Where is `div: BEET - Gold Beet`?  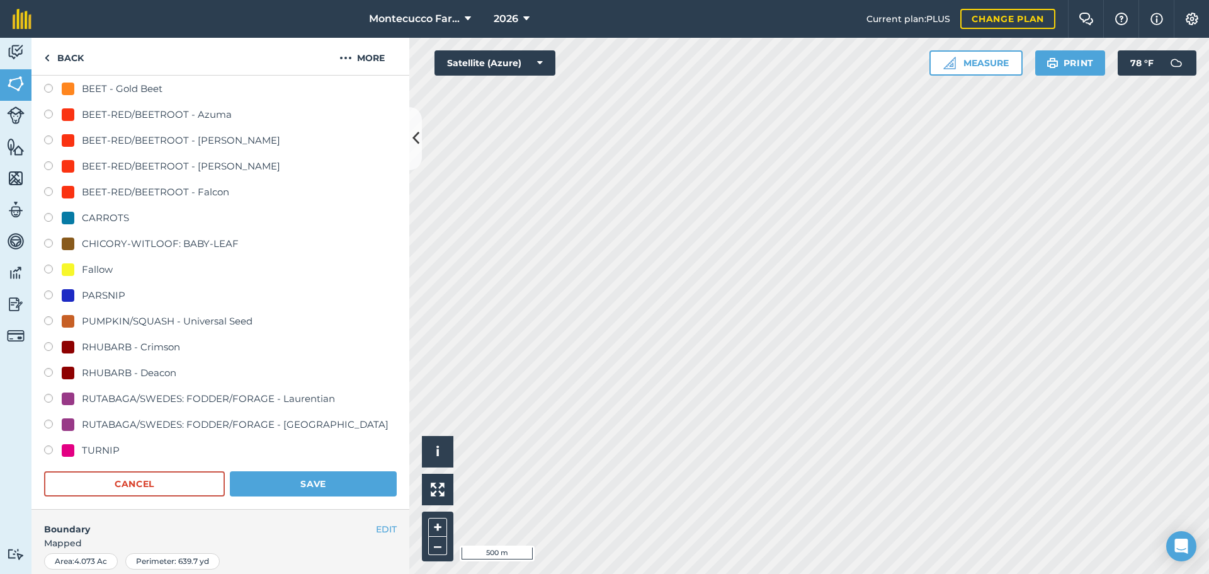 div: BEET - Gold Beet is located at coordinates (122, 89).